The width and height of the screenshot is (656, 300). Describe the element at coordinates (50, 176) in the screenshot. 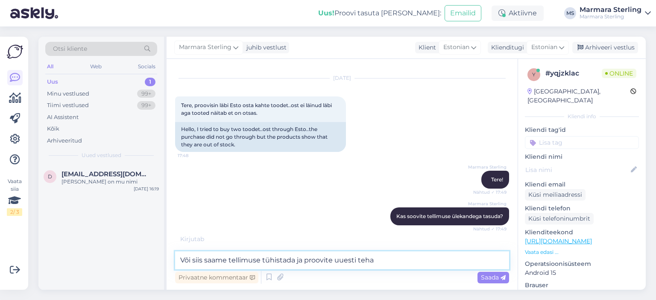

I see `span: d` at that location.